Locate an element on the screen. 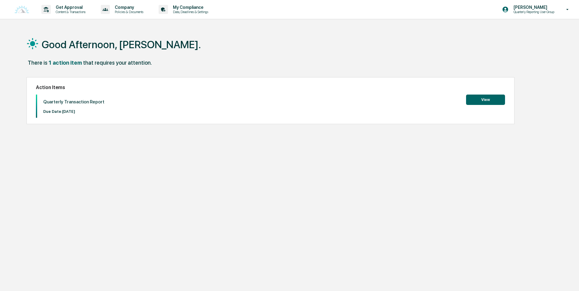 The image size is (579, 291). img: logo is located at coordinates (22, 9).